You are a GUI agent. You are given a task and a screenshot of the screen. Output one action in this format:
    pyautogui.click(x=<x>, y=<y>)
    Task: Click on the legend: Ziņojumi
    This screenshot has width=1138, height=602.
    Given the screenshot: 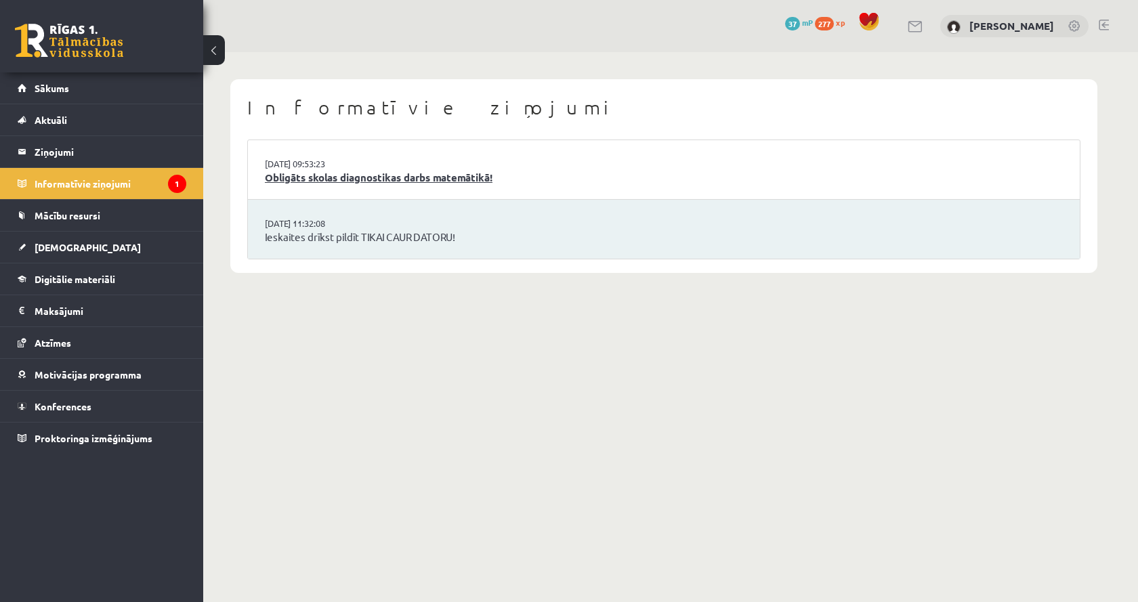 What is the action you would take?
    pyautogui.click(x=110, y=152)
    